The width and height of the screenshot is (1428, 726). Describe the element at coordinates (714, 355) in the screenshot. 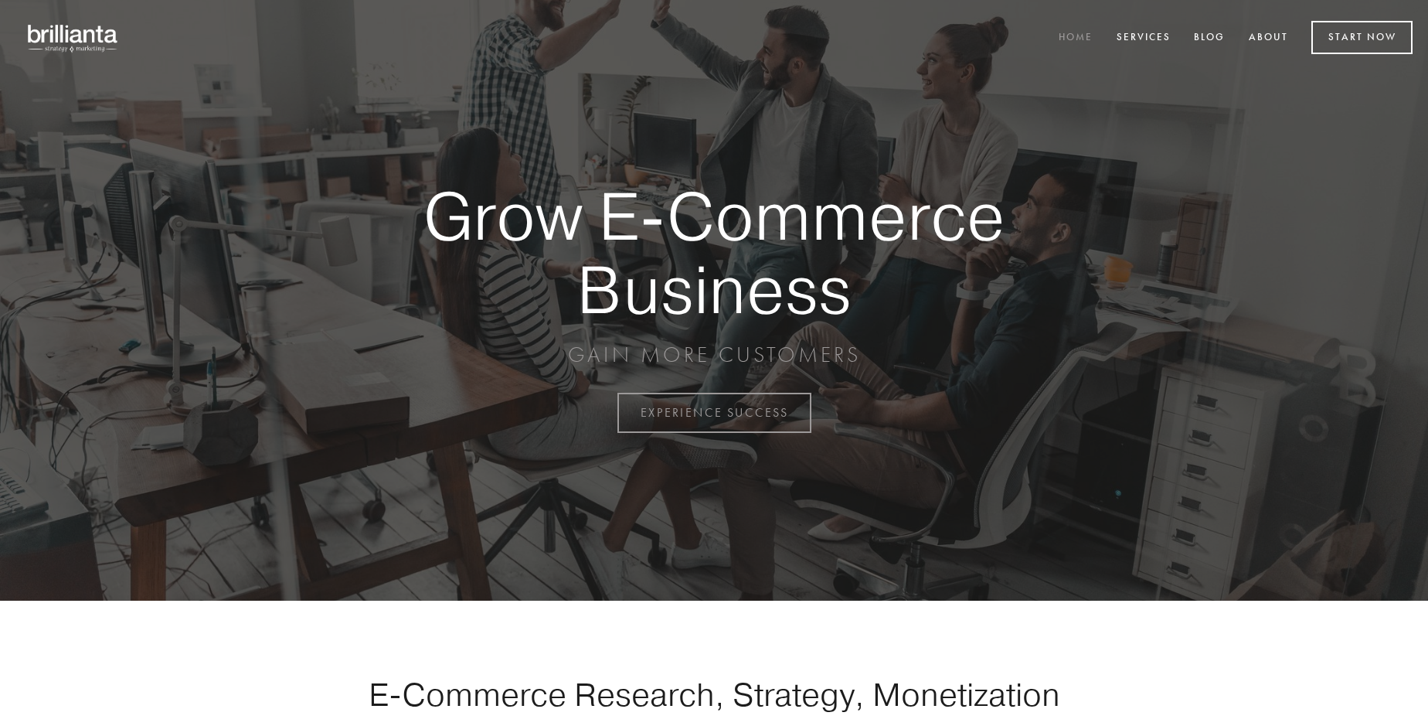

I see `p: GAIN MORE CUSTOMERS` at that location.